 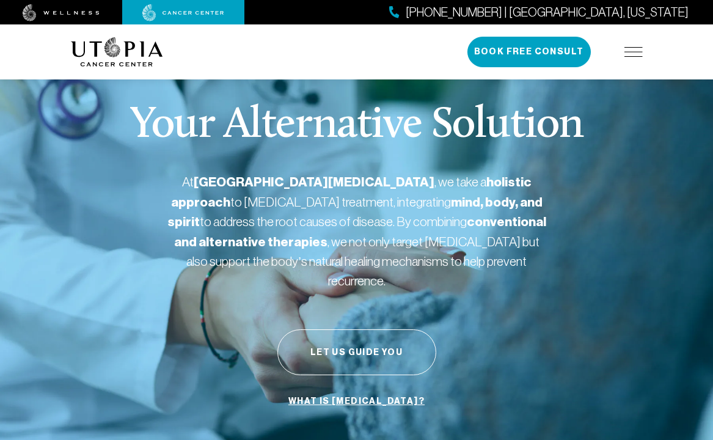 I want to click on button: Book Free Consult, so click(x=529, y=52).